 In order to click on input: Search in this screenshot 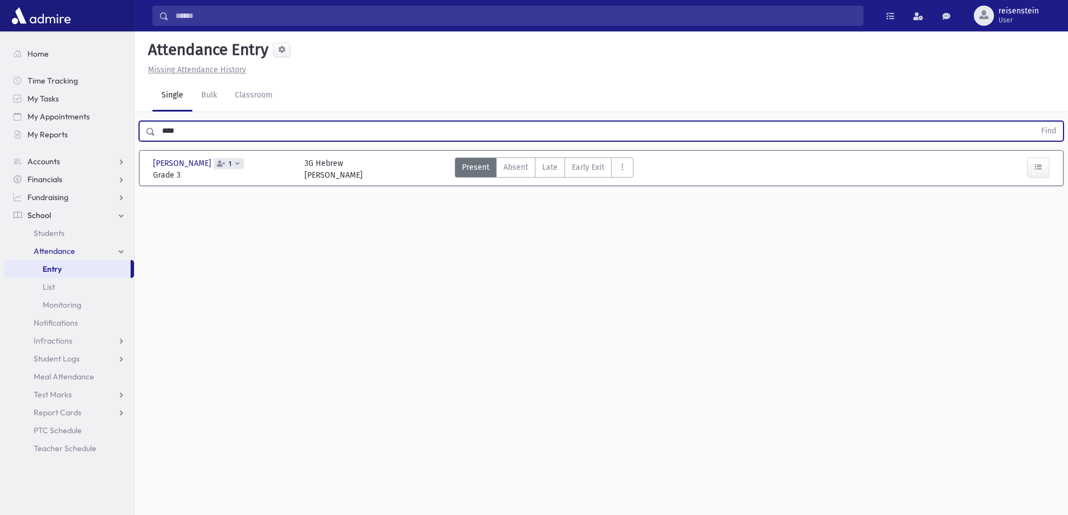, I will do `click(516, 16)`.